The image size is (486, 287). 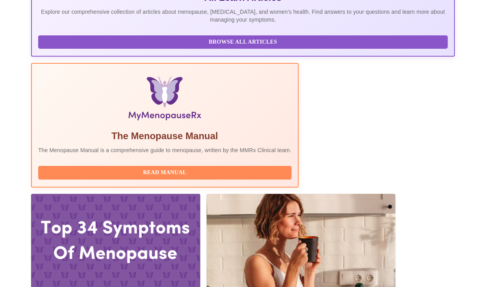 I want to click on a: Read Manual, so click(x=166, y=172).